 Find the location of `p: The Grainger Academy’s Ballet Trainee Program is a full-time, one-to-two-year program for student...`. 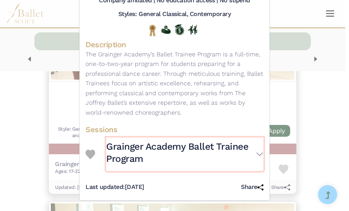

p: The Grainger Academy’s Ballet Trainee Program is a full-time, one-to-two-year program for student... is located at coordinates (174, 84).